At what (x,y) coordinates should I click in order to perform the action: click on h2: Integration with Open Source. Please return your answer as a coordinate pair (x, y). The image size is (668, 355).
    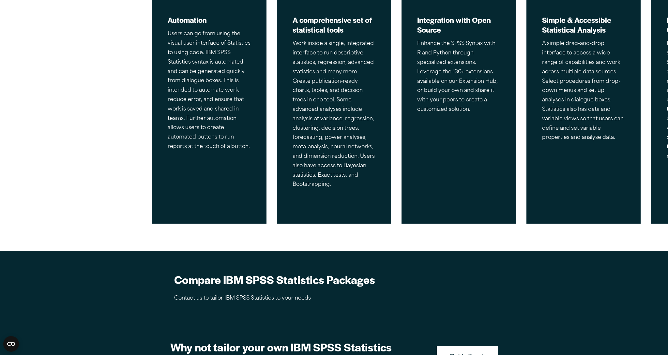
    Looking at the image, I should click on (458, 25).